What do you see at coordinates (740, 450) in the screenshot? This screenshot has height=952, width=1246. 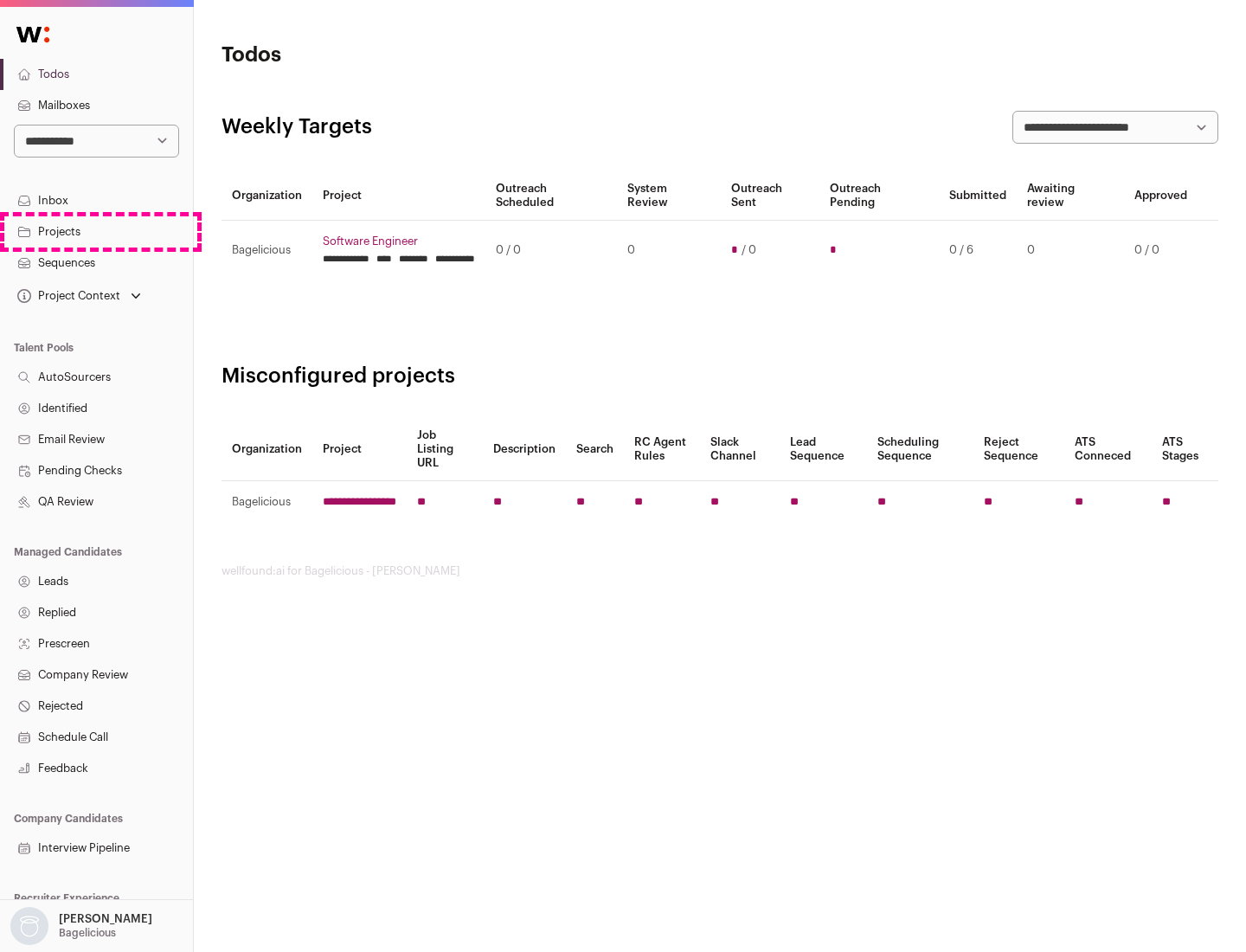 I see `th: Slack Channel` at bounding box center [740, 450].